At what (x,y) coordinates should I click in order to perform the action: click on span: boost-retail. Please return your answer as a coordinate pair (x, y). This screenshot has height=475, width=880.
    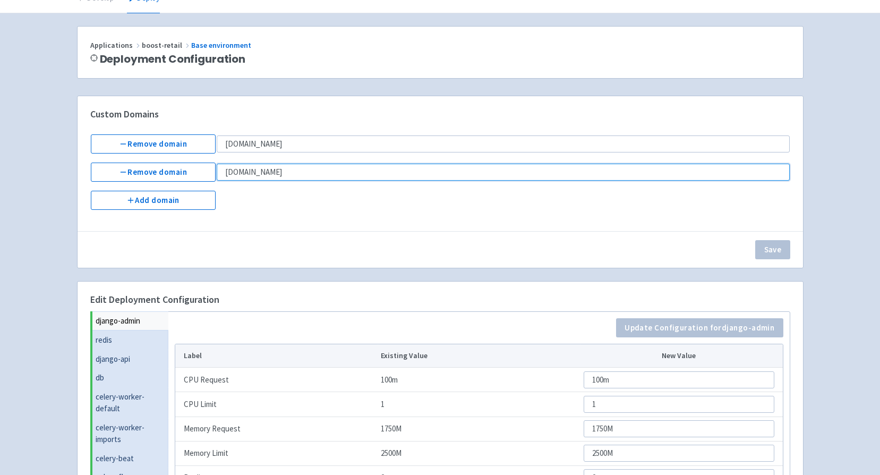
    Looking at the image, I should click on (166, 45).